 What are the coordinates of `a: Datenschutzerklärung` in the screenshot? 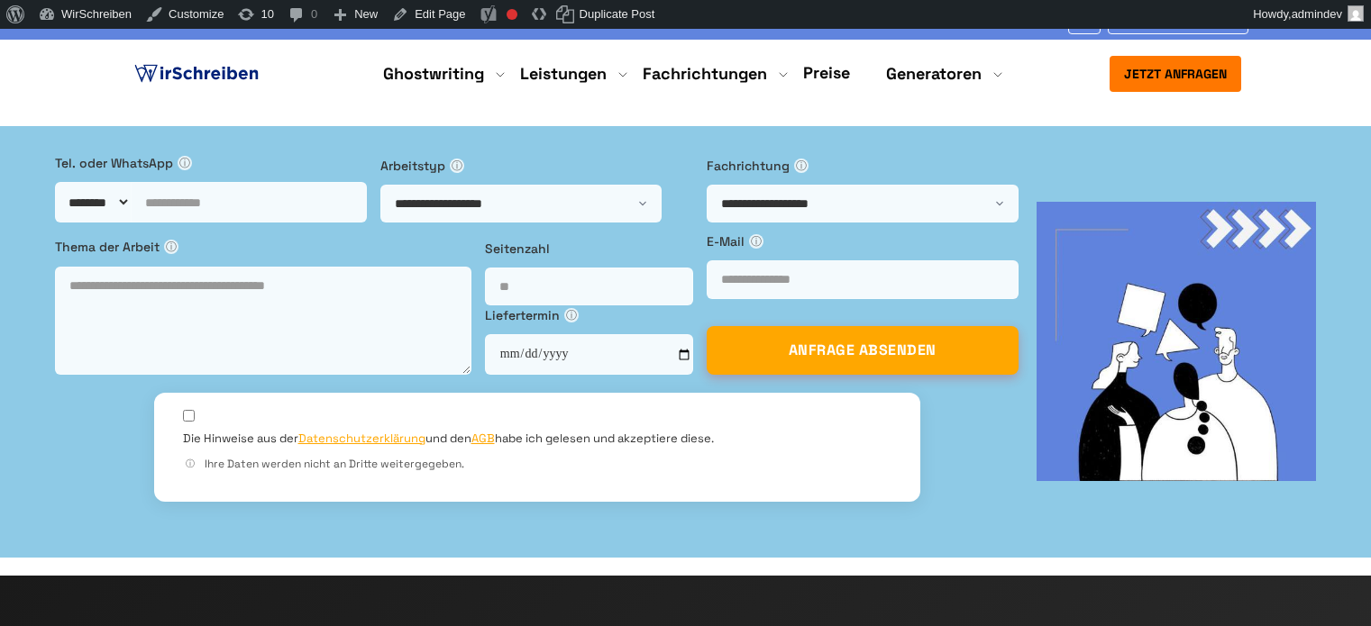 It's located at (361, 438).